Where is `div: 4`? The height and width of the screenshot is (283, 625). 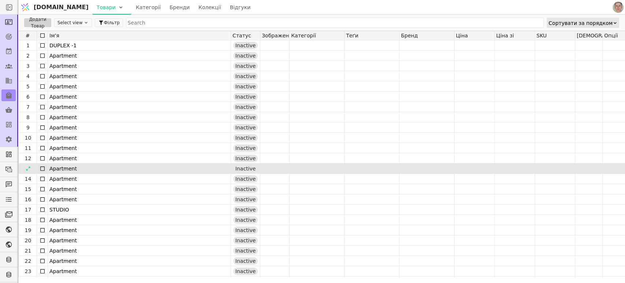 div: 4 is located at coordinates (28, 76).